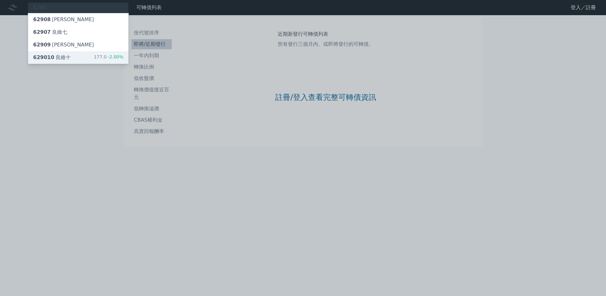 This screenshot has height=296, width=606. Describe the element at coordinates (109, 57) in the screenshot. I see `div: 177.0` at that location.